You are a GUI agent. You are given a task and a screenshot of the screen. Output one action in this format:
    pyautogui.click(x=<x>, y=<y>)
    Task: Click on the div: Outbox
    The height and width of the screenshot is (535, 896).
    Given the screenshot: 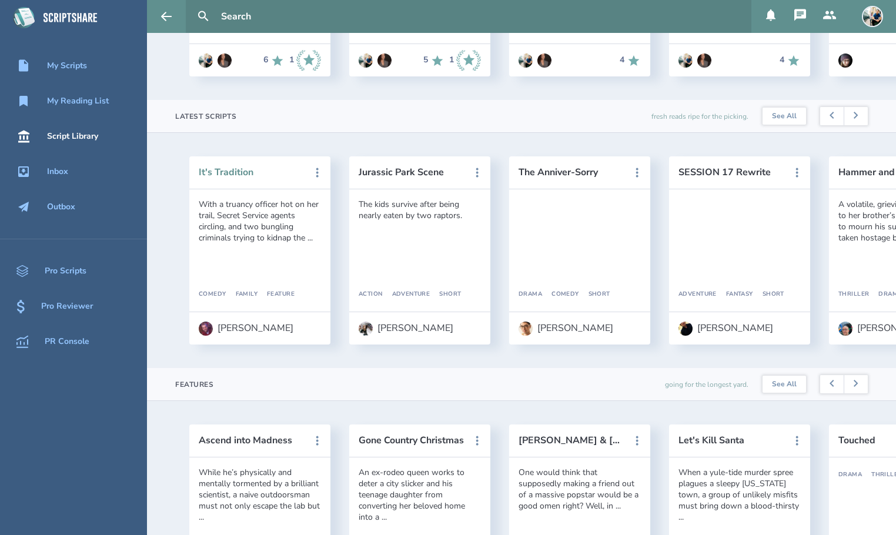 What is the action you would take?
    pyautogui.click(x=61, y=207)
    